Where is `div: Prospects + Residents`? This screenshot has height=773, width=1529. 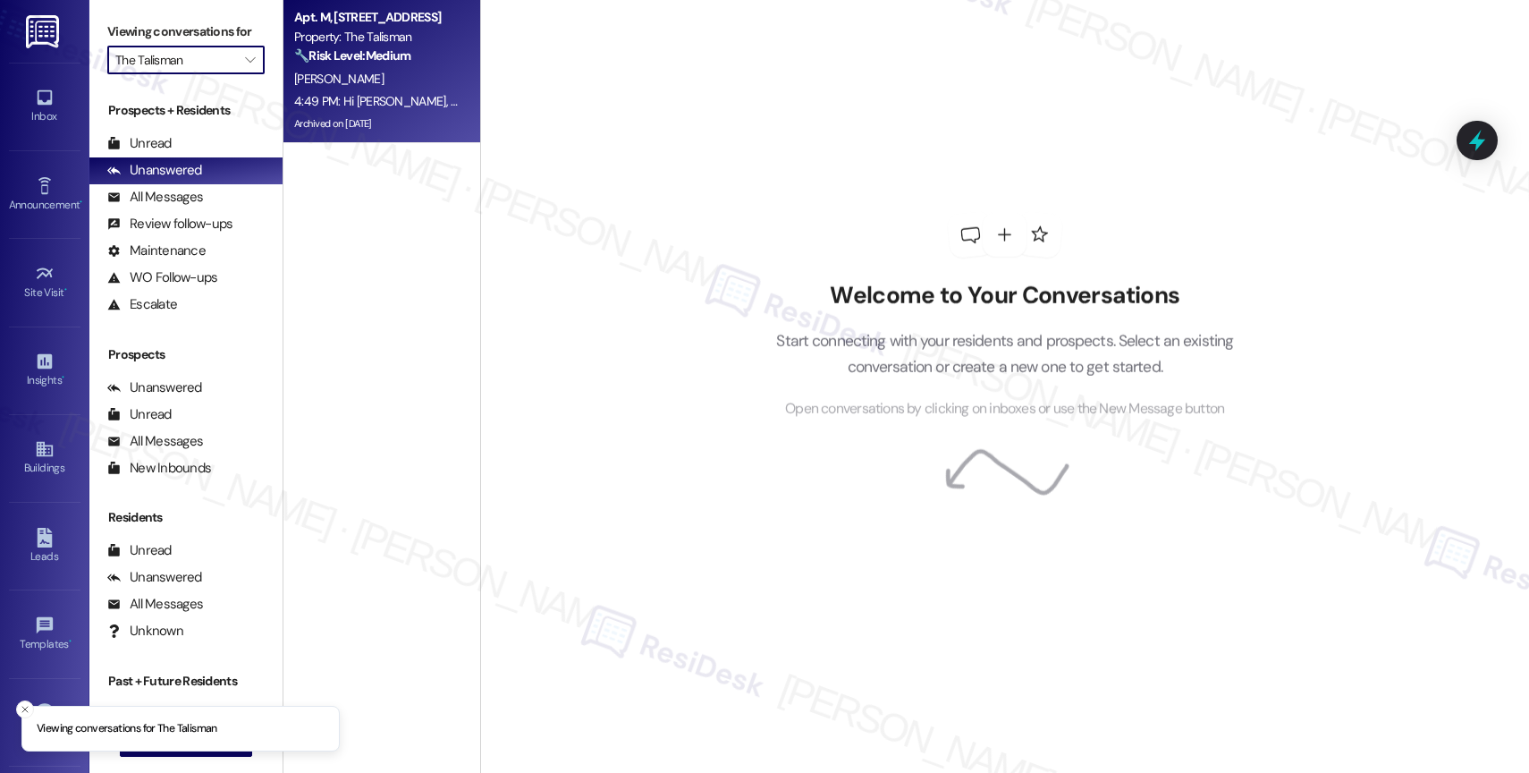
div: Prospects + Residents is located at coordinates (186, 110).